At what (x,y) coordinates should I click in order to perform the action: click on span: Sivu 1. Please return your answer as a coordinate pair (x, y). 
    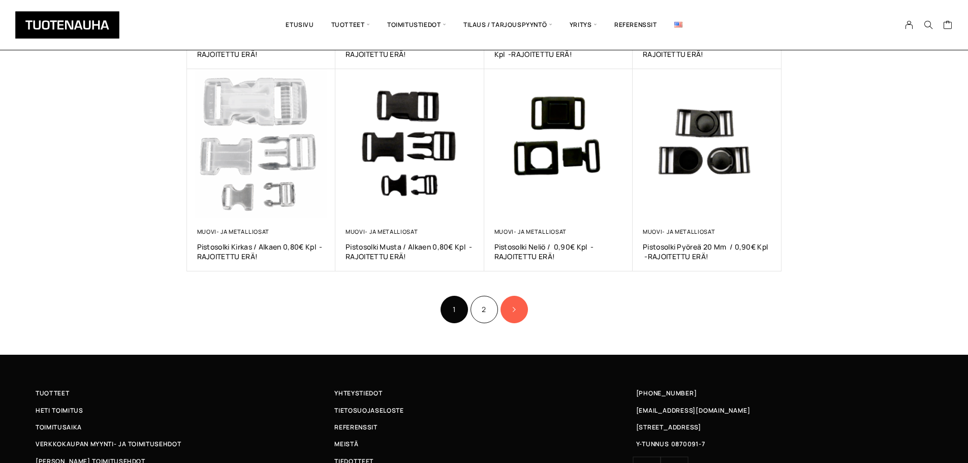
    Looking at the image, I should click on (454, 310).